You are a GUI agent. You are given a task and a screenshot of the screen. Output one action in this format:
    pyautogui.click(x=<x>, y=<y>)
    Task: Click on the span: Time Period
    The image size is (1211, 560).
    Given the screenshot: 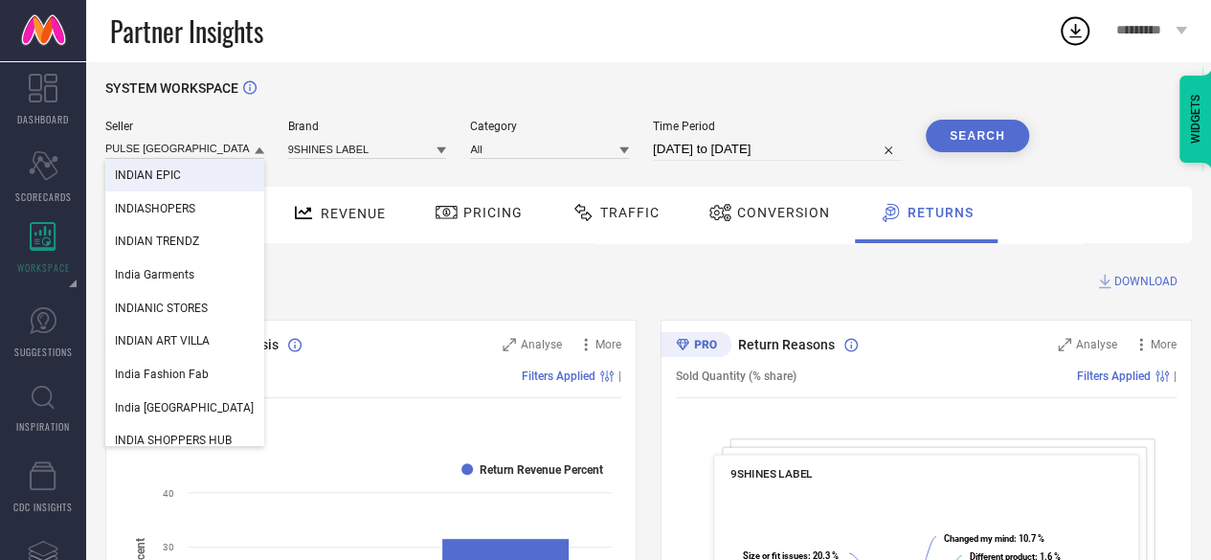 What is the action you would take?
    pyautogui.click(x=777, y=126)
    